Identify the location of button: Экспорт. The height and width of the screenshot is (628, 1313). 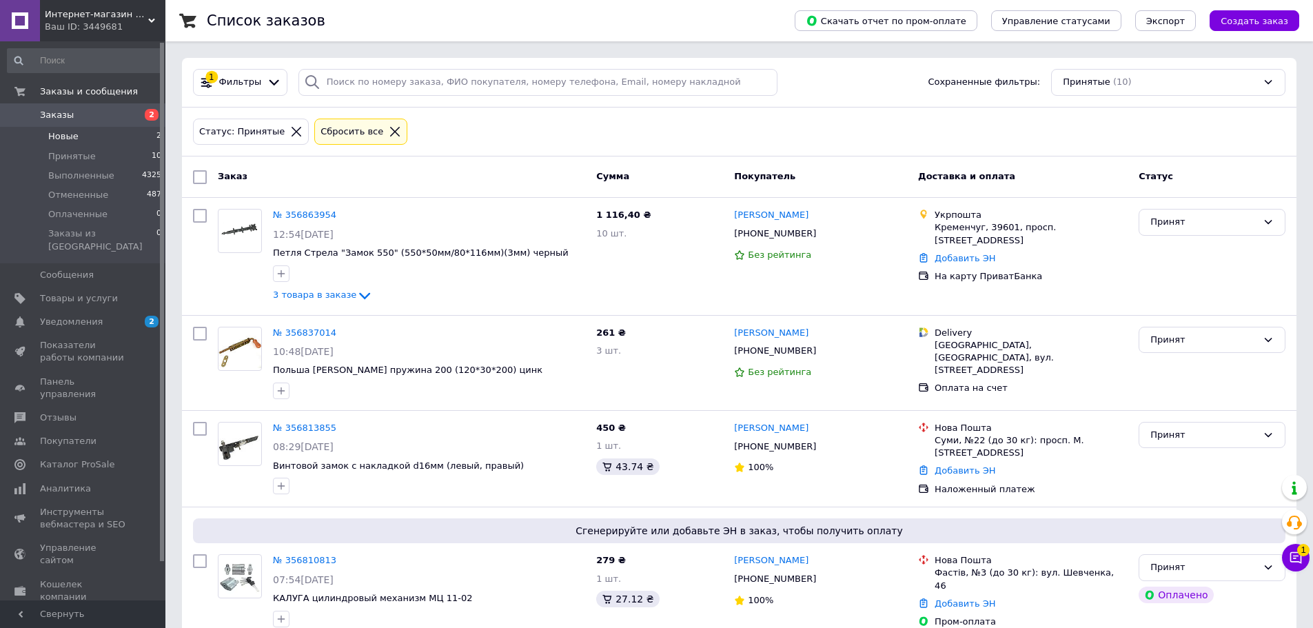
(1165, 21).